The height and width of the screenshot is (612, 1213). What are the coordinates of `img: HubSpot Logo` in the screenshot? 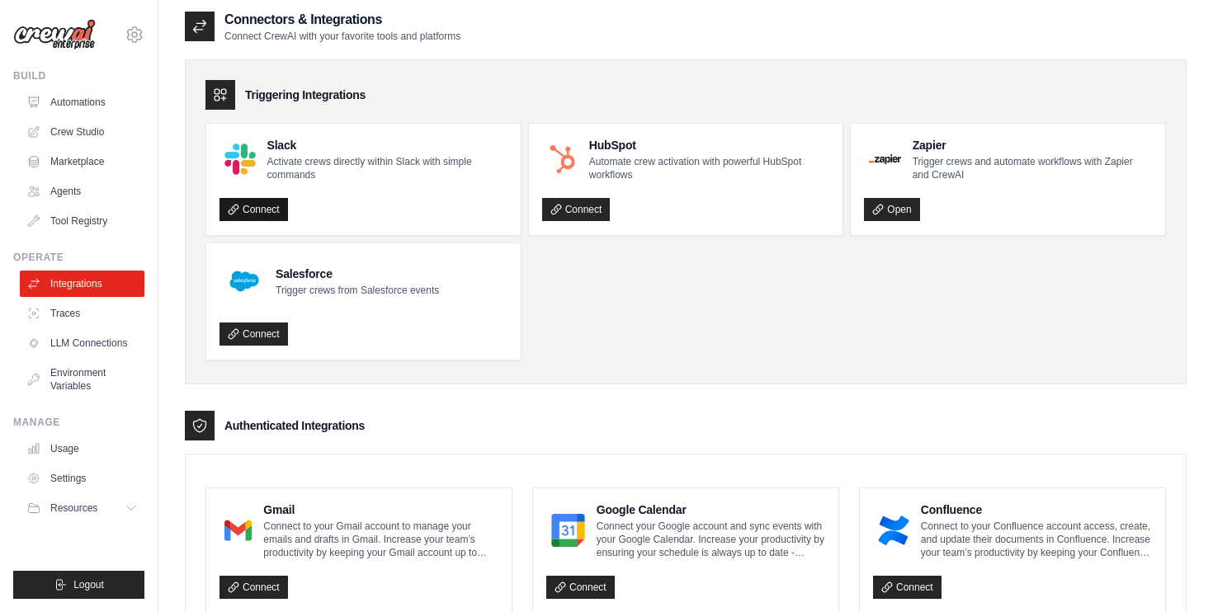 It's located at (562, 158).